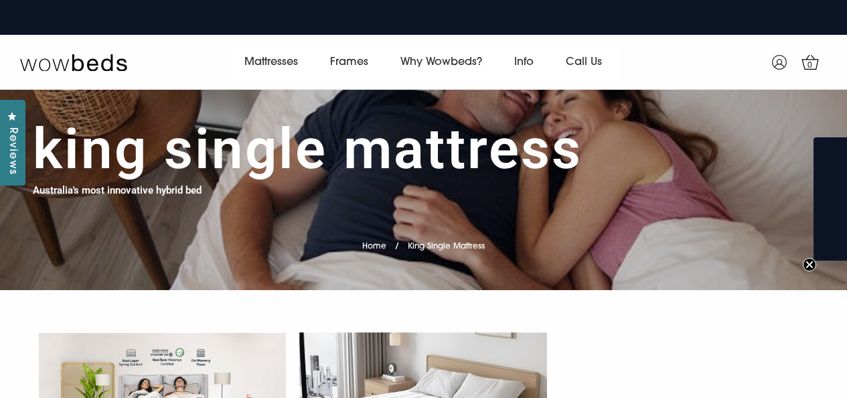  I want to click on a: Mattresses, so click(271, 62).